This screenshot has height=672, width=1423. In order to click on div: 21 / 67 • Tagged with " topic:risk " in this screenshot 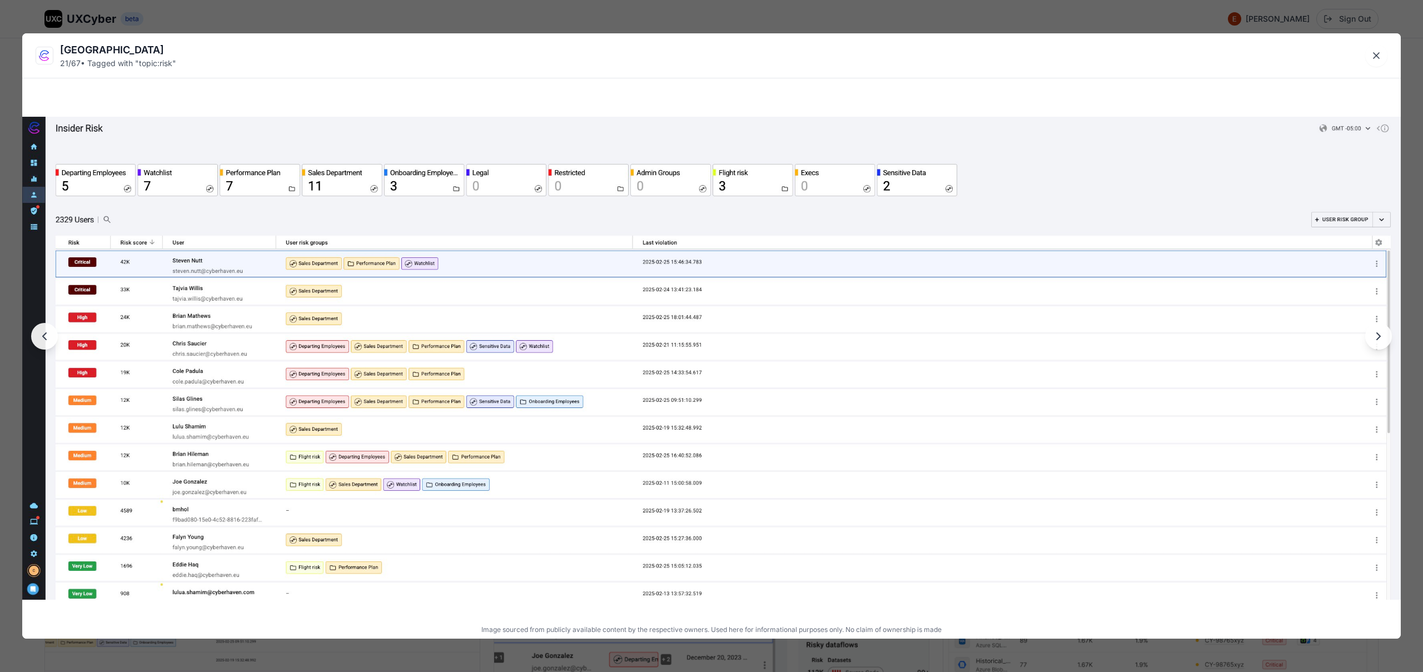, I will do `click(118, 63)`.